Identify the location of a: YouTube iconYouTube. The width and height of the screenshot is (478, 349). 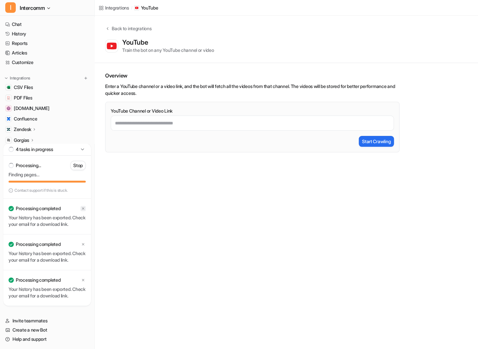
(146, 8).